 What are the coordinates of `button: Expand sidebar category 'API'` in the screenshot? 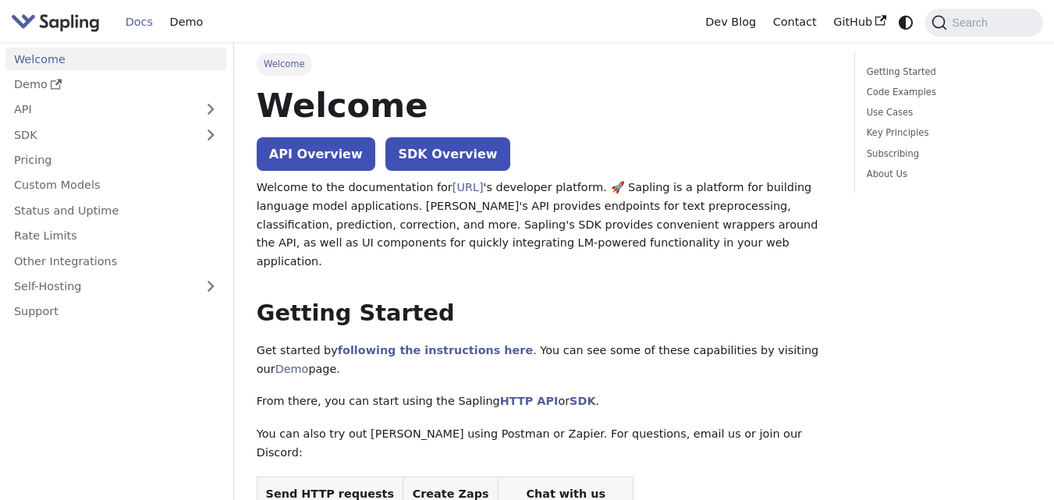 It's located at (211, 109).